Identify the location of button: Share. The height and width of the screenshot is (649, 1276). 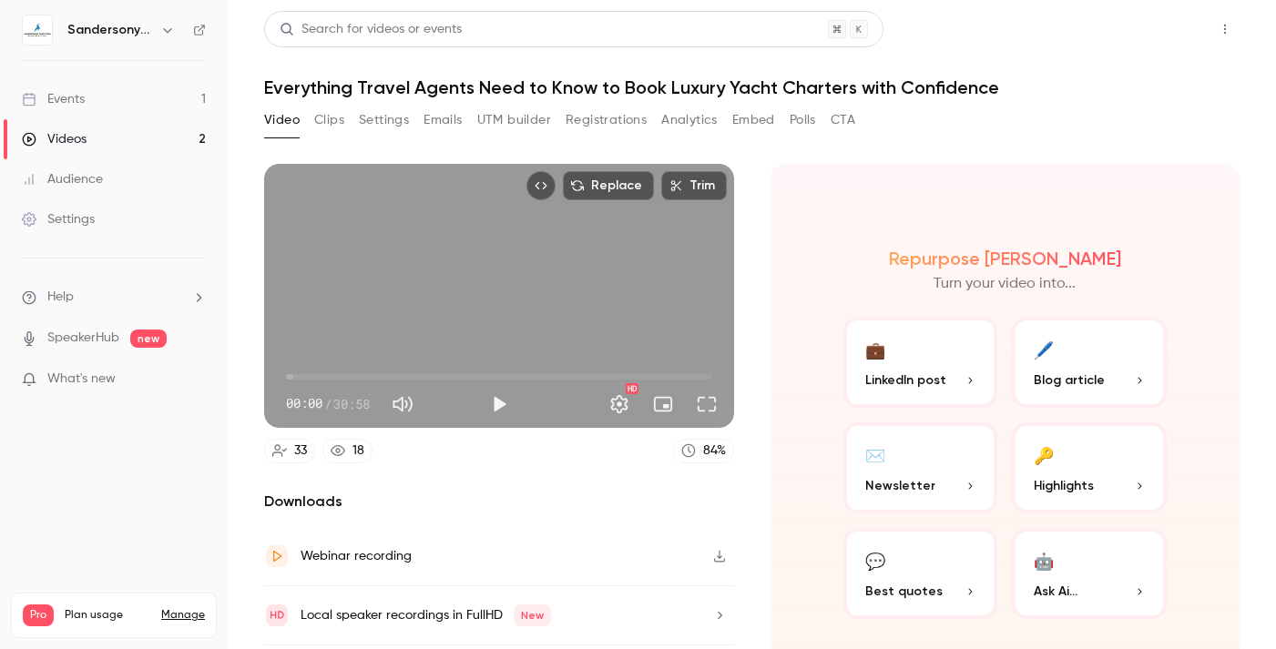
(1159, 29).